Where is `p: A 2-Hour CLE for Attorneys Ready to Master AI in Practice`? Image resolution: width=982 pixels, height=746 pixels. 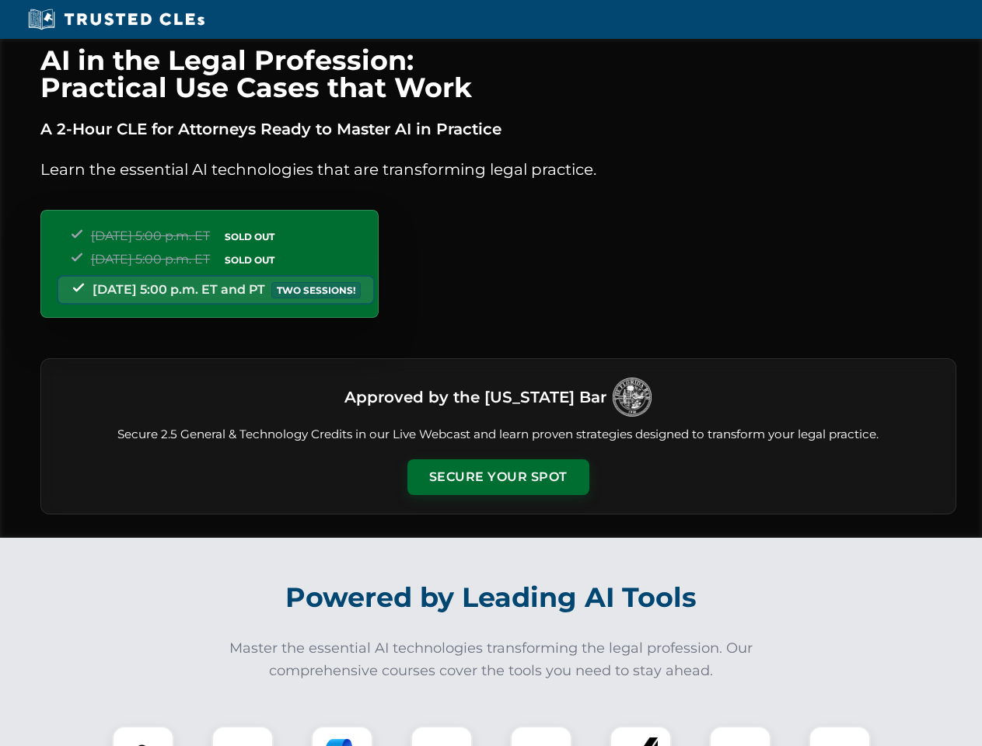 p: A 2-Hour CLE for Attorneys Ready to Master AI in Practice is located at coordinates (498, 129).